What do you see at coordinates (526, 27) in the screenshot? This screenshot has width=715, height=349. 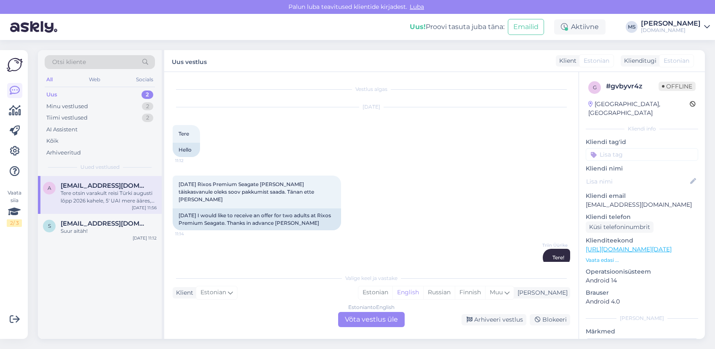 I see `button: Emailid` at bounding box center [526, 27].